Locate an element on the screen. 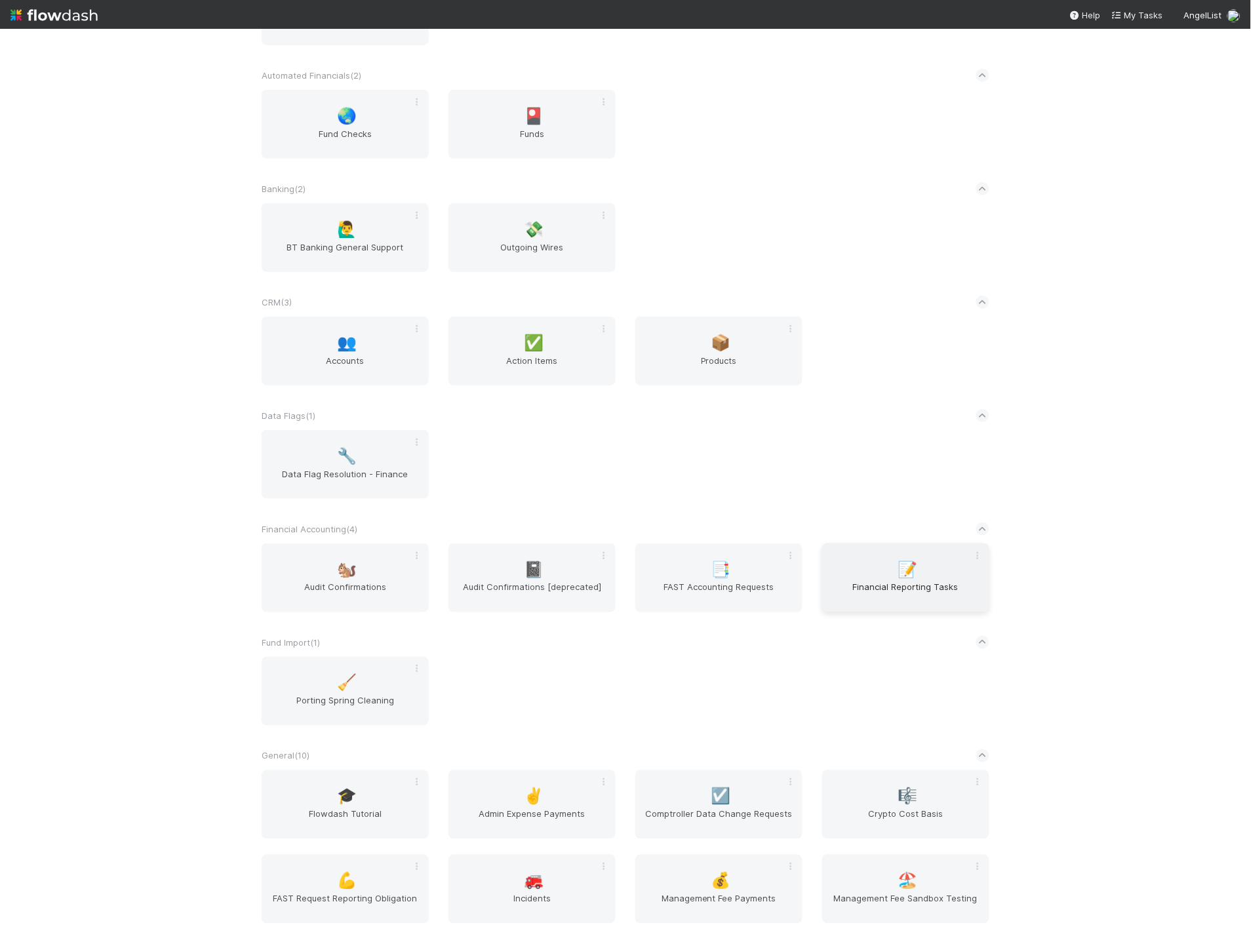  a: 🎓Flowdash Tutorial is located at coordinates (345, 805).